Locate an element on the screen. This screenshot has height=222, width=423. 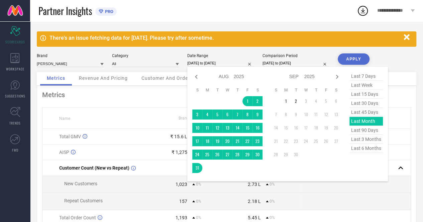
span: last 30 days is located at coordinates (366, 103).